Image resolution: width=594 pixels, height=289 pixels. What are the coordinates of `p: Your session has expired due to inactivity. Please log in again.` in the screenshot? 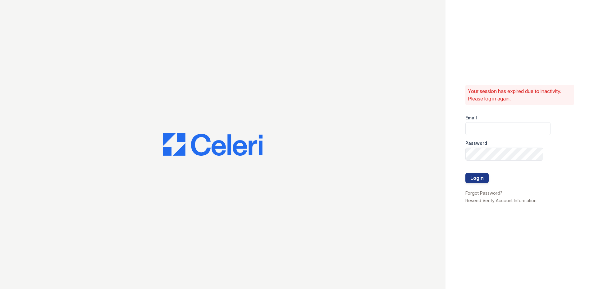 It's located at (520, 95).